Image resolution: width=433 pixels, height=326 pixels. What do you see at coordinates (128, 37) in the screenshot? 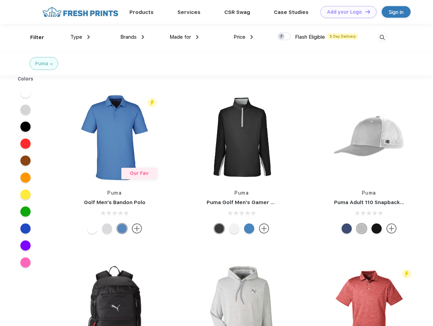
I see `span: Brands` at bounding box center [128, 37].